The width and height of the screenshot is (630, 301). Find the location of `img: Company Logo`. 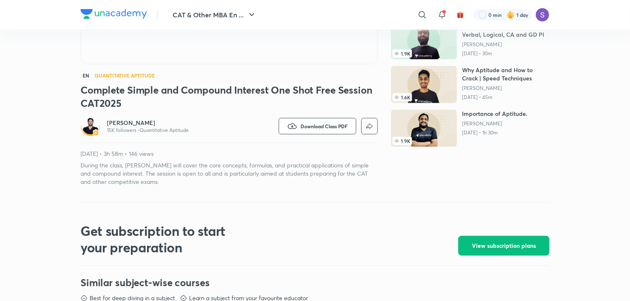

img: Company Logo is located at coordinates (113, 14).